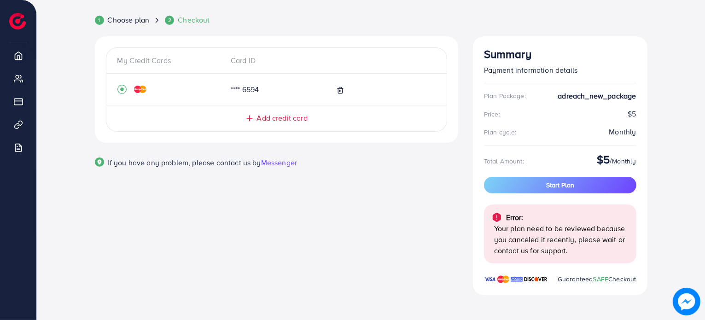 The height and width of the screenshot is (320, 705). What do you see at coordinates (184, 162) in the screenshot?
I see `span: If you have any problem, please contact us by` at bounding box center [184, 162].